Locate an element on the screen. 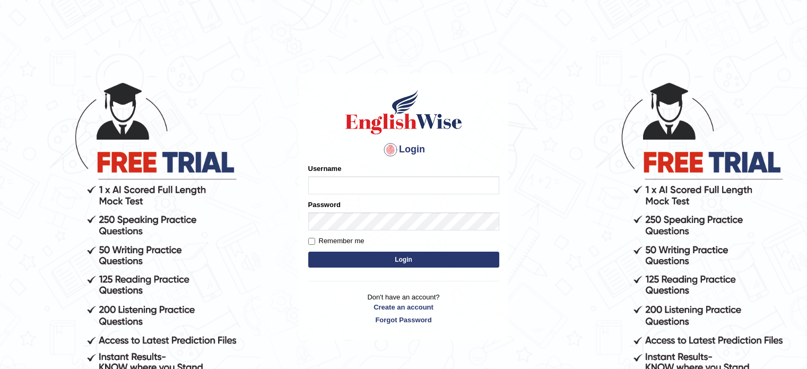 Image resolution: width=807 pixels, height=369 pixels. a: Forgot Password is located at coordinates (404, 319).